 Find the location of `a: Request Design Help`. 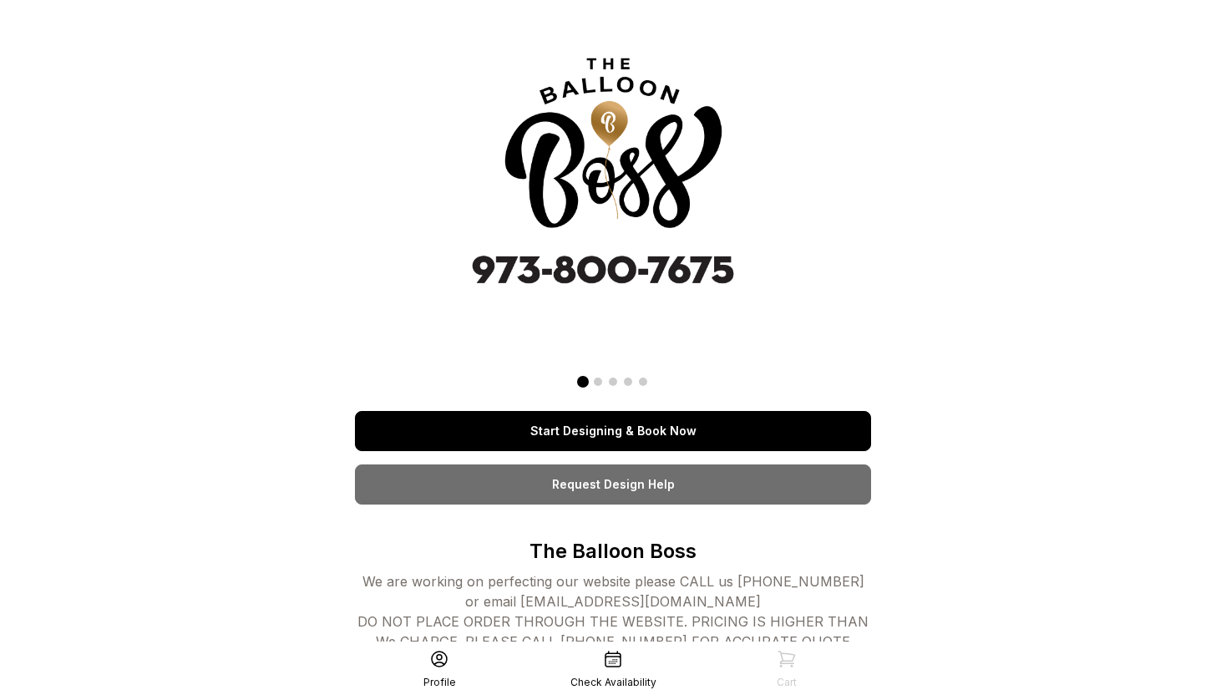

a: Request Design Help is located at coordinates (613, 484).